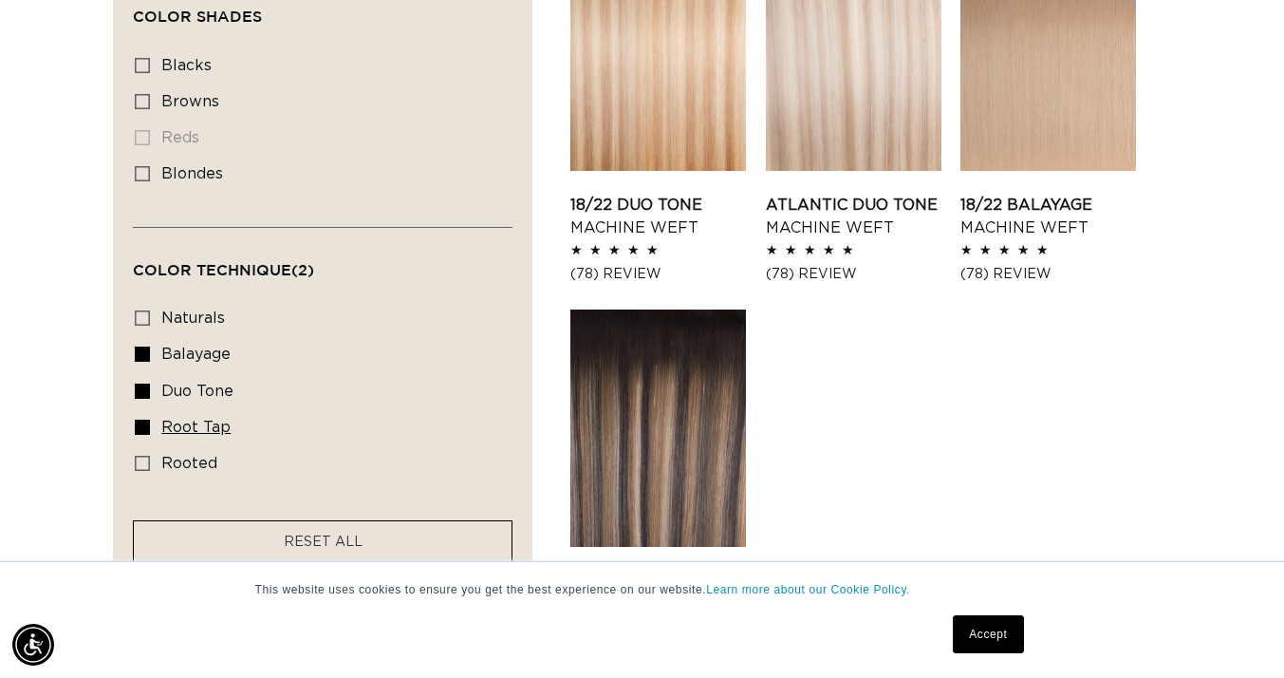  Describe the element at coordinates (192, 174) in the screenshot. I see `span: blondes` at that location.